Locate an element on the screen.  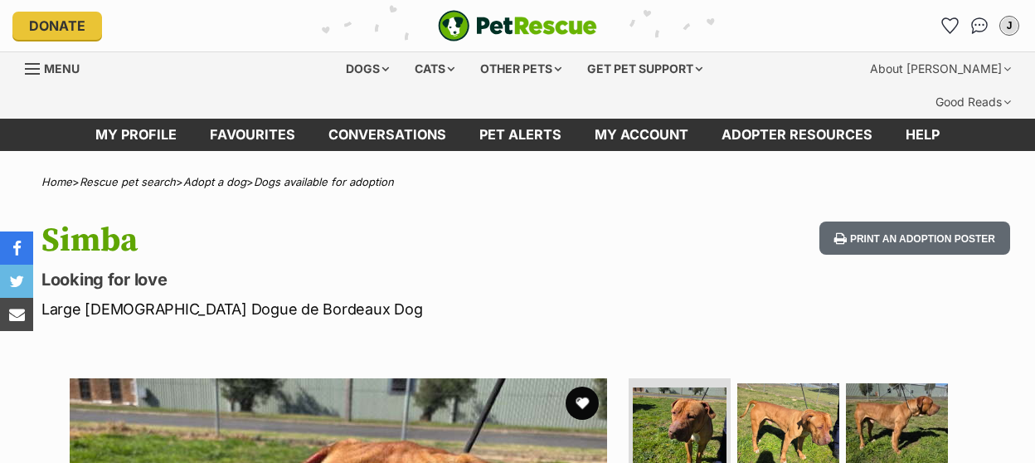
a: Conversations is located at coordinates (980, 26).